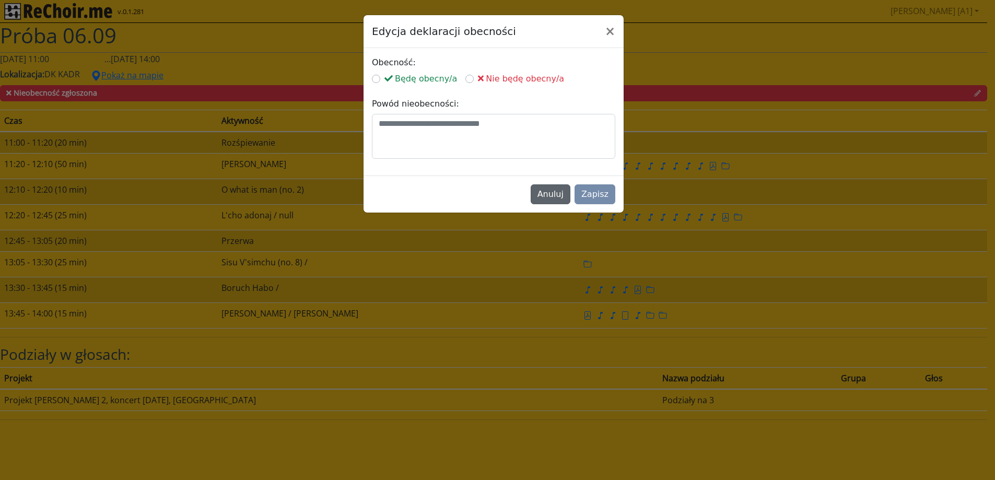  What do you see at coordinates (610, 31) in the screenshot?
I see `button: Close` at bounding box center [610, 31].